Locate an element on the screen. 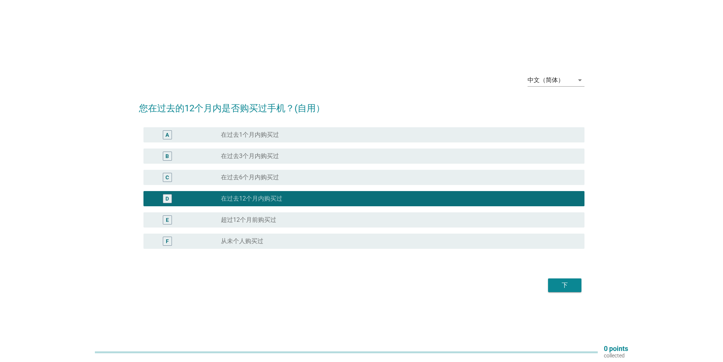 This screenshot has width=723, height=362. div: E is located at coordinates (167, 219).